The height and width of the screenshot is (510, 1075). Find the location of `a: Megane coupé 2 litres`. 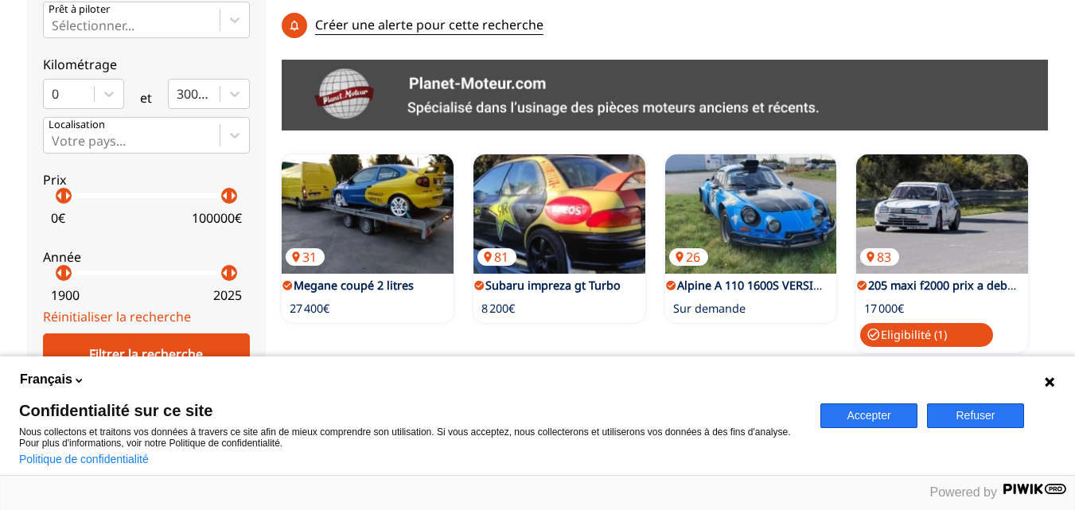

a: Megane coupé 2 litres is located at coordinates (353, 285).